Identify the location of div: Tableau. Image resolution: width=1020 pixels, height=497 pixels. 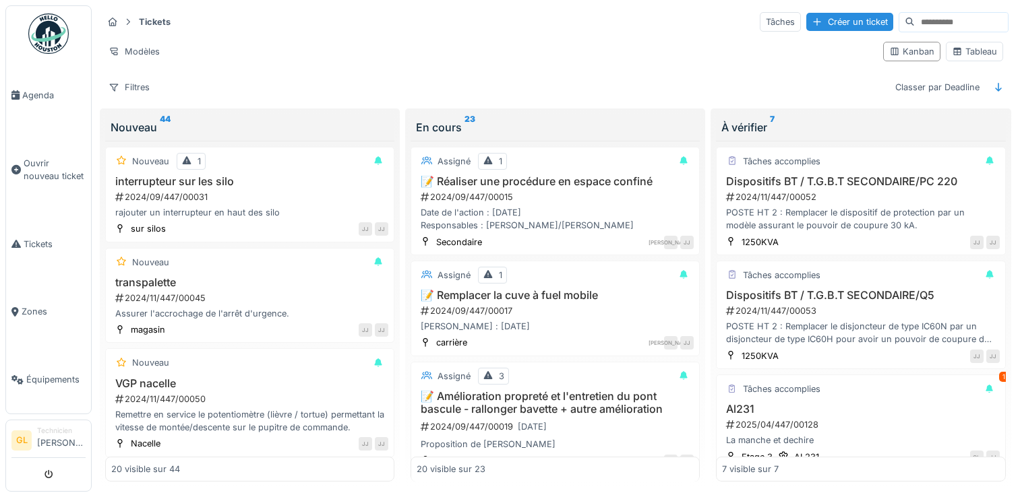
(974, 51).